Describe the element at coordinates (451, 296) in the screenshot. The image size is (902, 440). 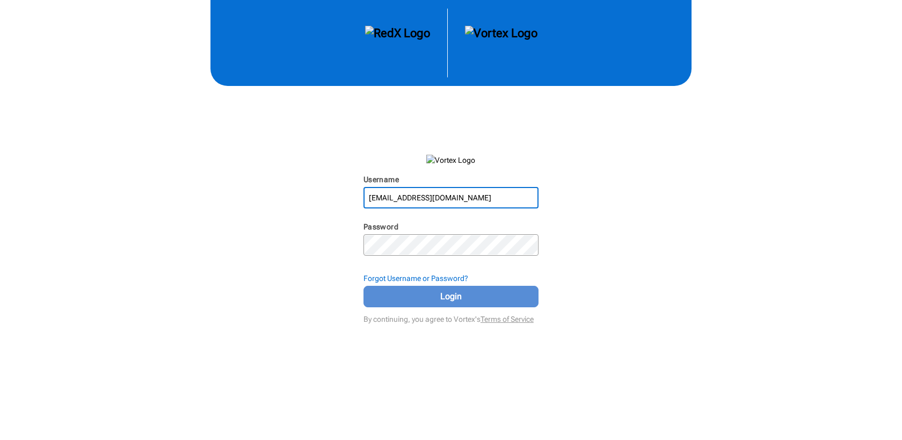
I see `button: Login` at that location.